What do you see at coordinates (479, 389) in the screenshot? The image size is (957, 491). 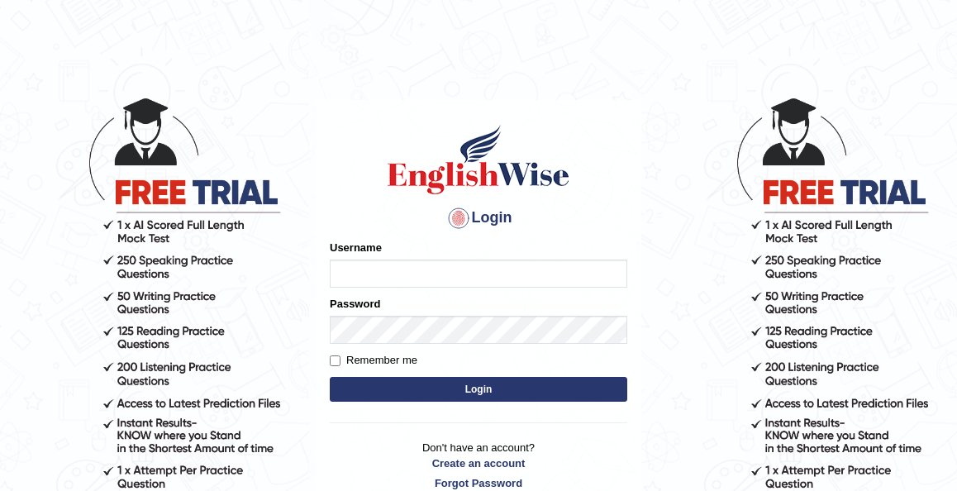 I see `button: Login` at bounding box center [479, 389].